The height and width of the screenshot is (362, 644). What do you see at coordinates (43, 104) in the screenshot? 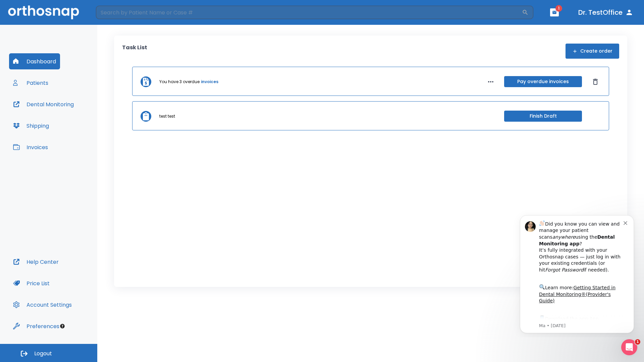
I see `a: Dental Monitoring` at bounding box center [43, 104].